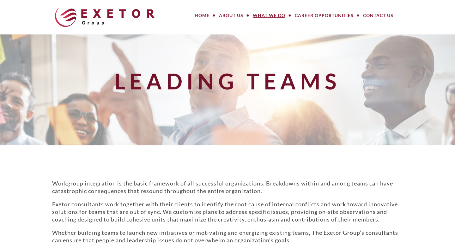  What do you see at coordinates (231, 15) in the screenshot?
I see `a: About Us` at bounding box center [231, 15].